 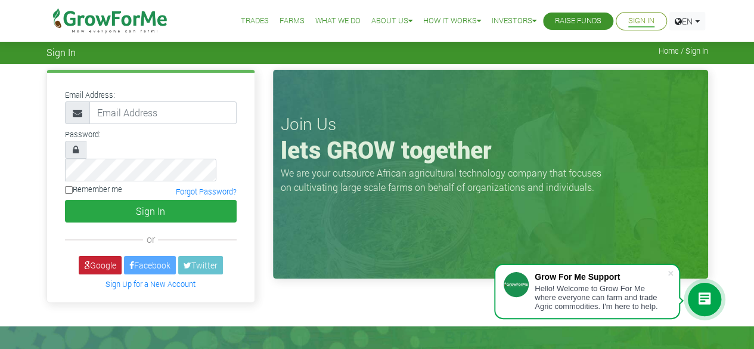 What do you see at coordinates (578, 21) in the screenshot?
I see `a: Raise Funds` at bounding box center [578, 21].